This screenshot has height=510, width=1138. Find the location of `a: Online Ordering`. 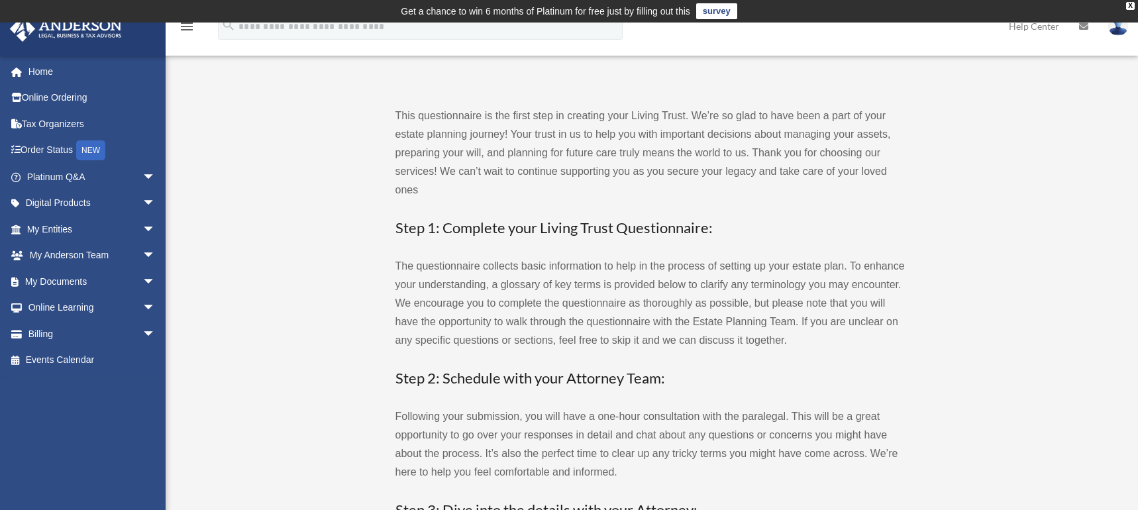

a: Online Ordering is located at coordinates (92, 98).